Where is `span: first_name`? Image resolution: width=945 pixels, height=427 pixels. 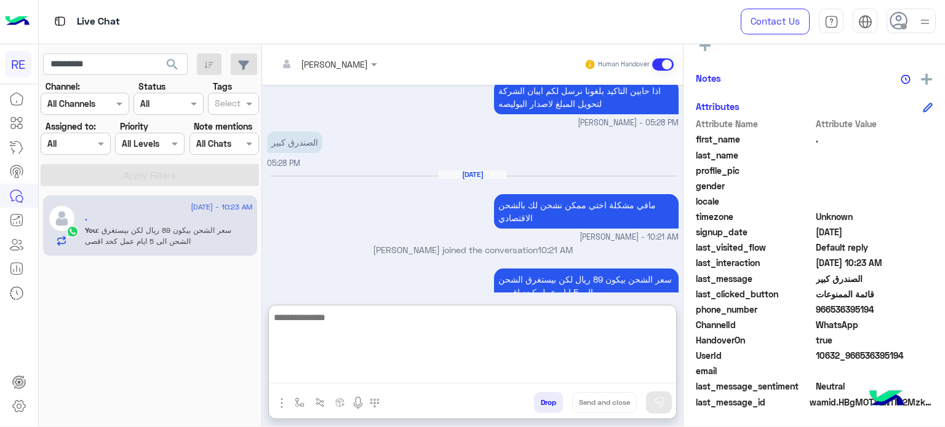 span: first_name is located at coordinates (754, 139).